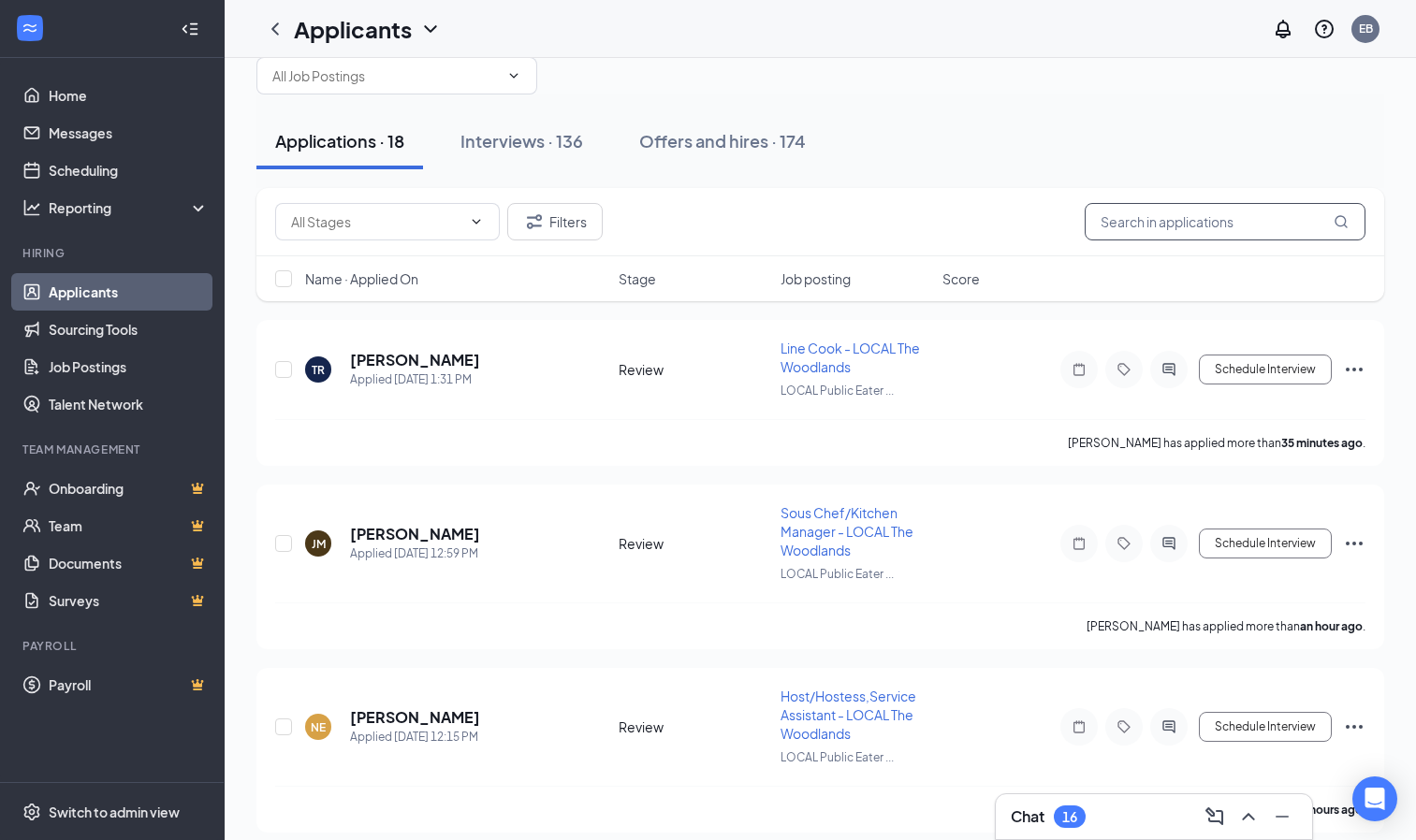 The width and height of the screenshot is (1416, 840). I want to click on a: Sourcing Tools, so click(128, 329).